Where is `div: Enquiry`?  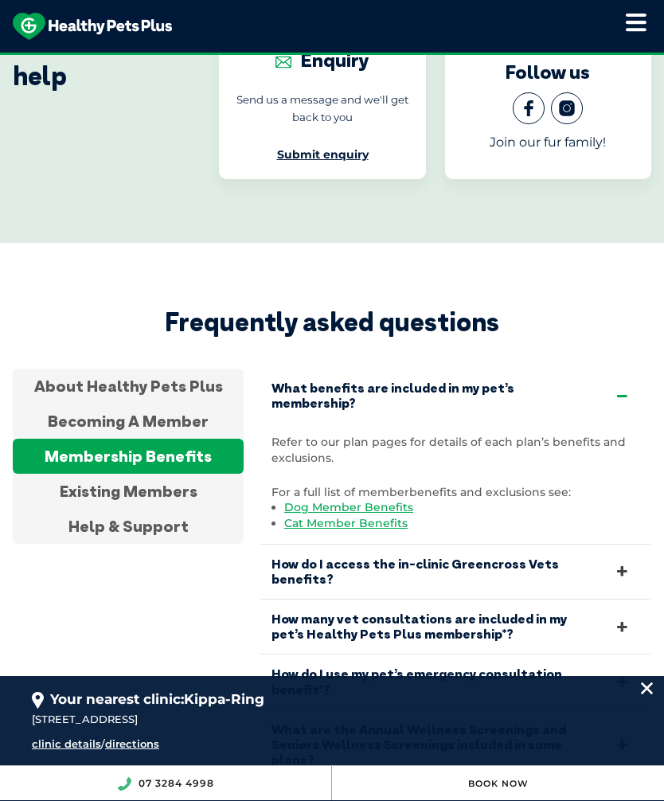 div: Enquiry is located at coordinates (322, 60).